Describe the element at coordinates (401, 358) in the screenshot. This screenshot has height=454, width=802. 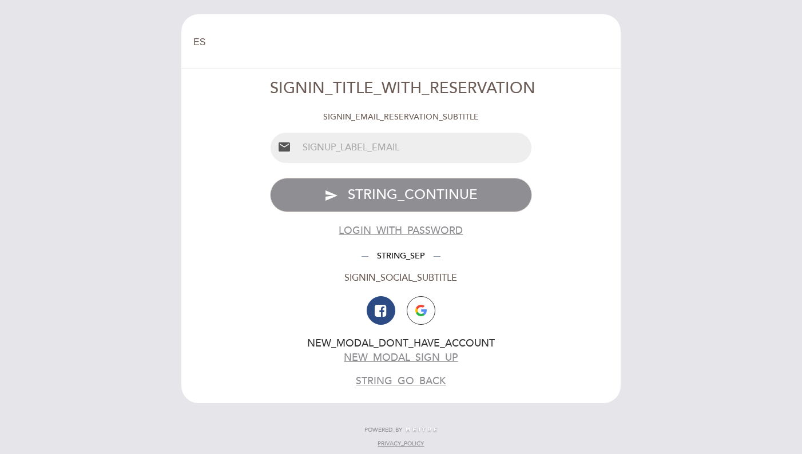
I see `button: NEW_MODAL_SIGN_UP` at that location.